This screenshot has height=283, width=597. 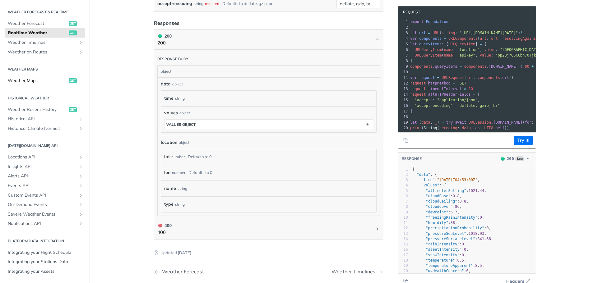 What do you see at coordinates (446, 191) in the screenshot?
I see `span: "altimeterSetting"` at bounding box center [446, 191].